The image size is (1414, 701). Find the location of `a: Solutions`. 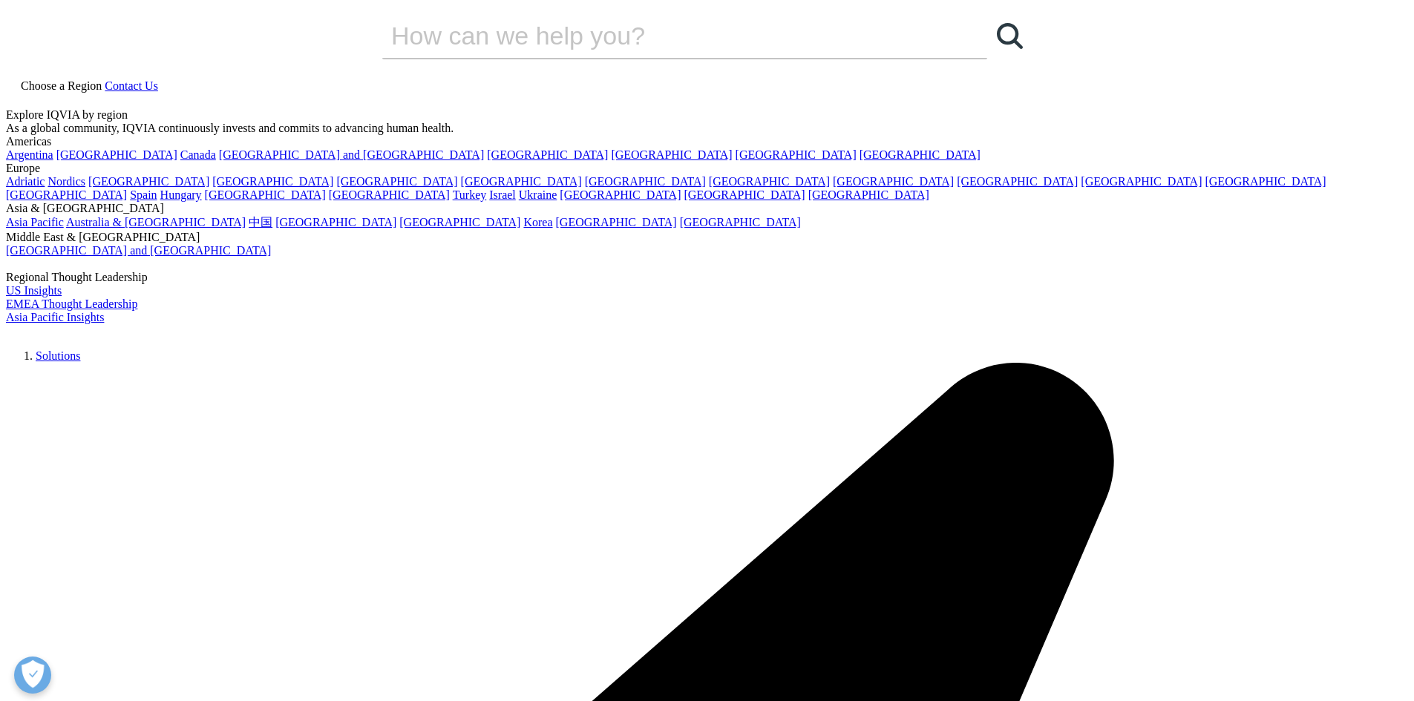

a: Solutions is located at coordinates (58, 355).